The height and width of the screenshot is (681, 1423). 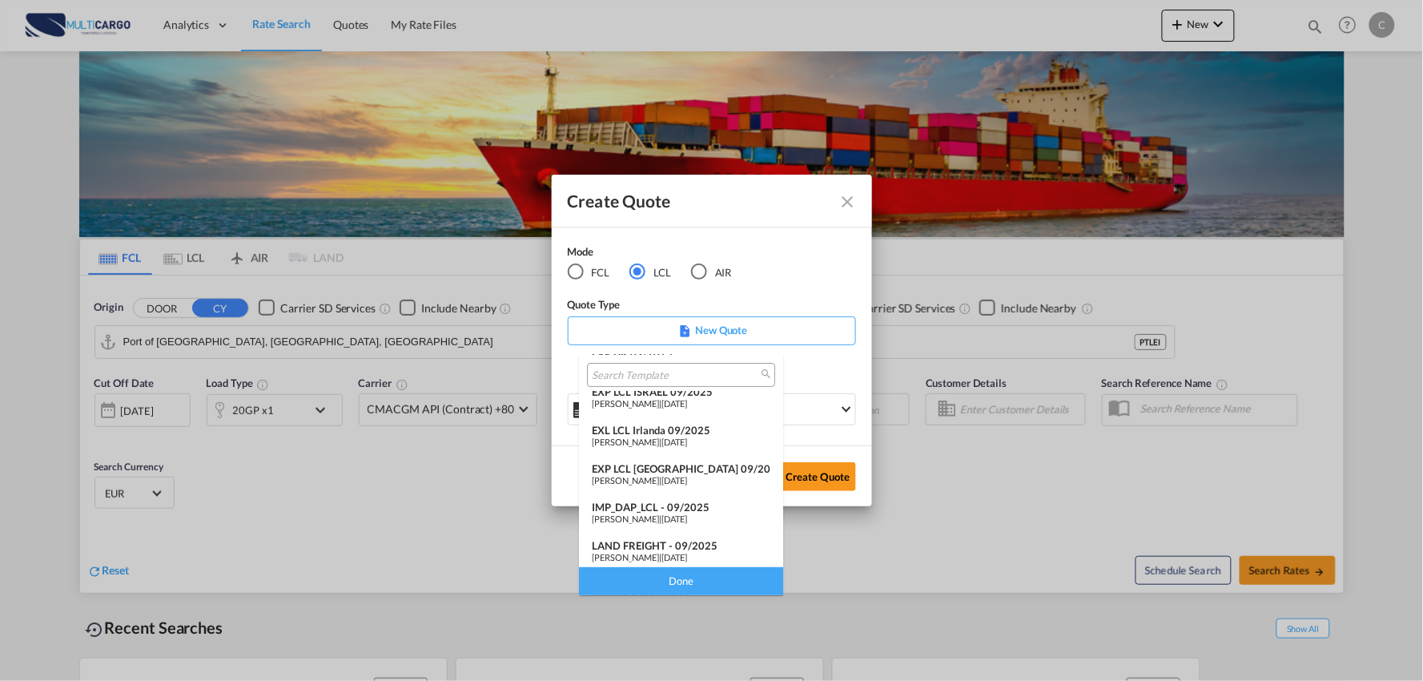 What do you see at coordinates (681, 581) in the screenshot?
I see `div: Done` at bounding box center [681, 581].